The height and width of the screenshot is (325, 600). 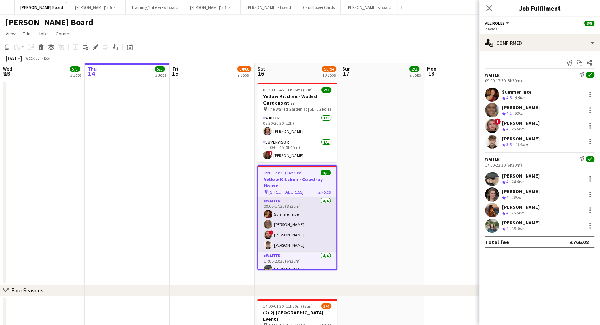 What do you see at coordinates (288, 306) in the screenshot?
I see `span: 14:00-01:30 (11h30m) (Sun)` at bounding box center [288, 306].